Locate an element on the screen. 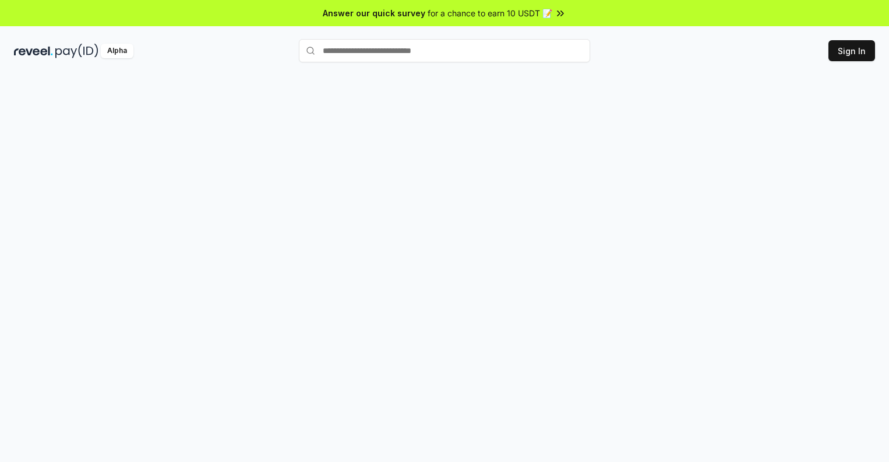  span: for a chance to earn 10 USDT 📝 is located at coordinates (490, 13).